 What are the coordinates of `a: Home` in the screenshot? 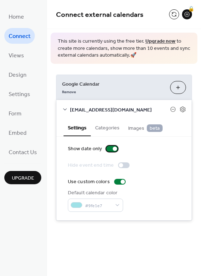 It's located at (16, 17).